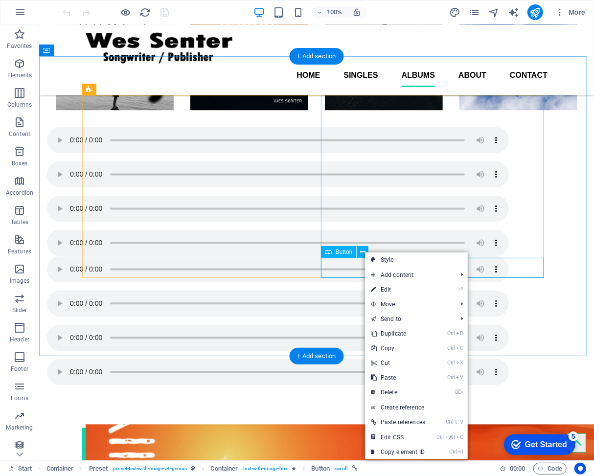 The height and width of the screenshot is (476, 594). Describe the element at coordinates (20, 134) in the screenshot. I see `p: Content` at that location.